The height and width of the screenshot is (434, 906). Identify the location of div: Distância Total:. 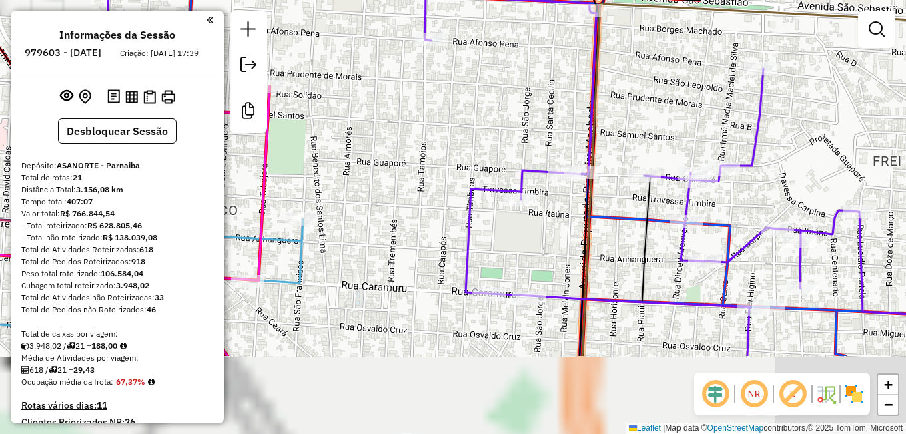
(117, 190).